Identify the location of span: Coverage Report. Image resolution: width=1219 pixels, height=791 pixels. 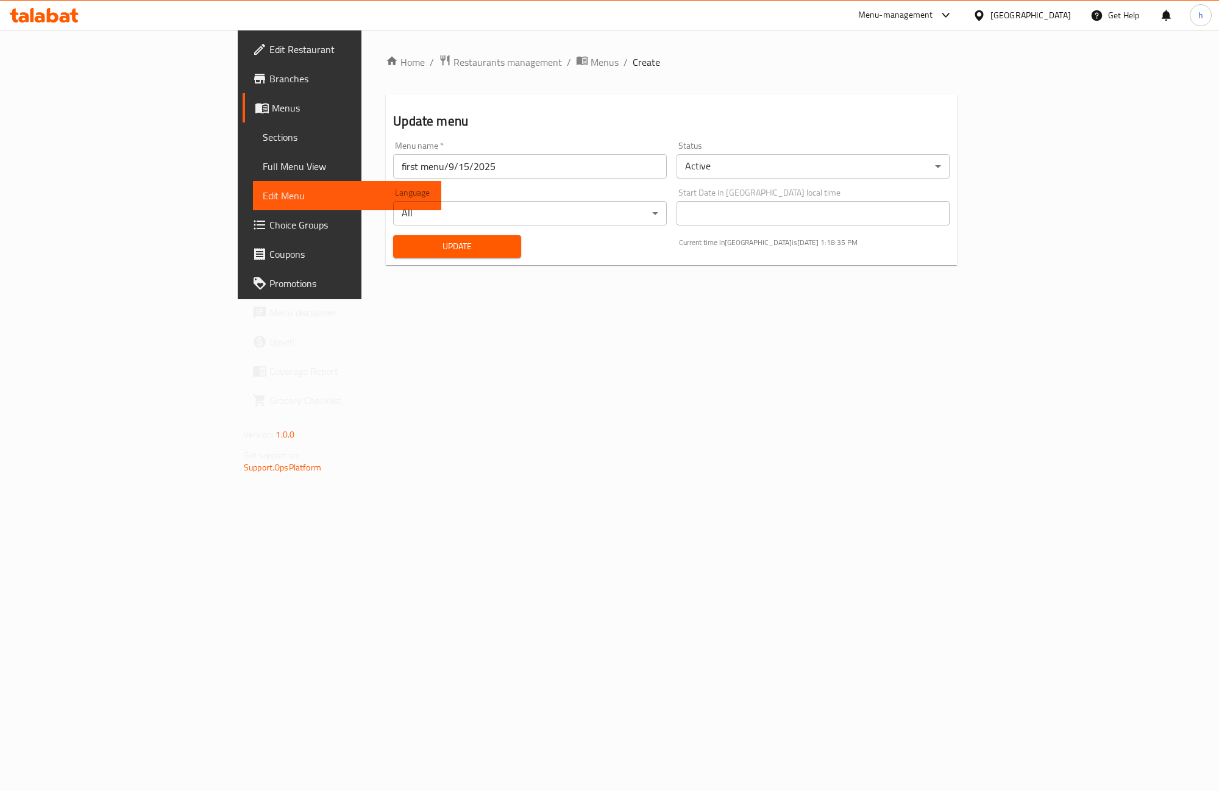
(350, 371).